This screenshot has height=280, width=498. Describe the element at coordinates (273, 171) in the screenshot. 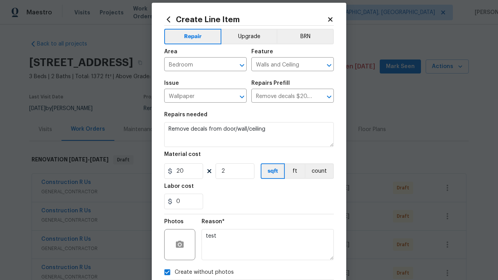

I see `button: sqft` at that location.